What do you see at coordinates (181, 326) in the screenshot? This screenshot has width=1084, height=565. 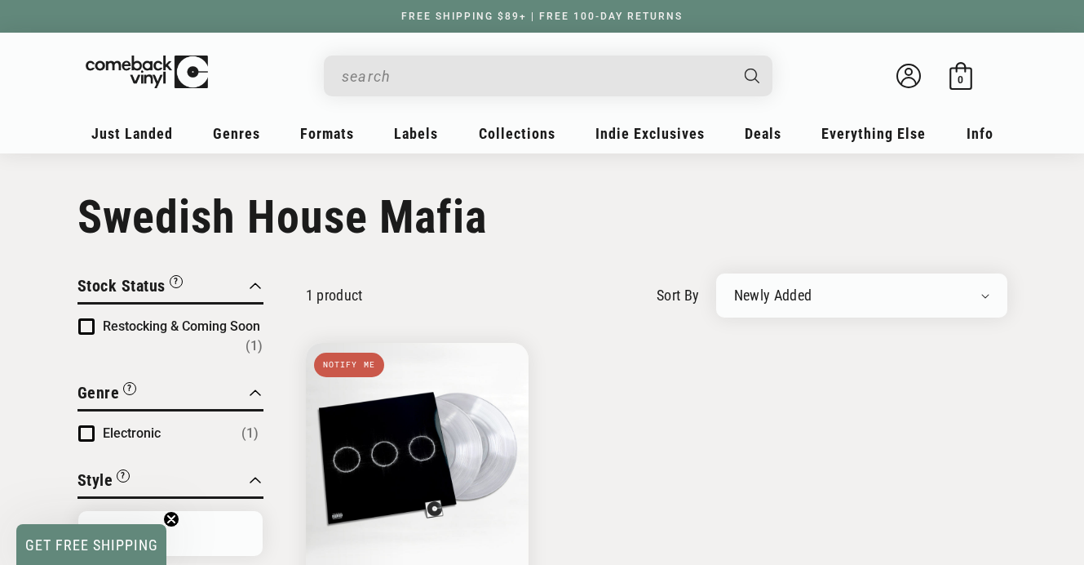 I see `span: Restocking & Coming Soon` at bounding box center [181, 326].